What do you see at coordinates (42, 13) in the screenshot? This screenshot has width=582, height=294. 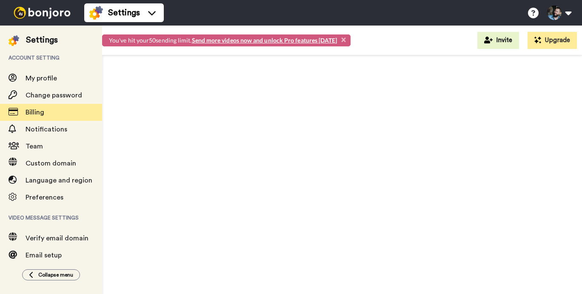 I see `img: bj-logo-header-white.svg` at bounding box center [42, 13].